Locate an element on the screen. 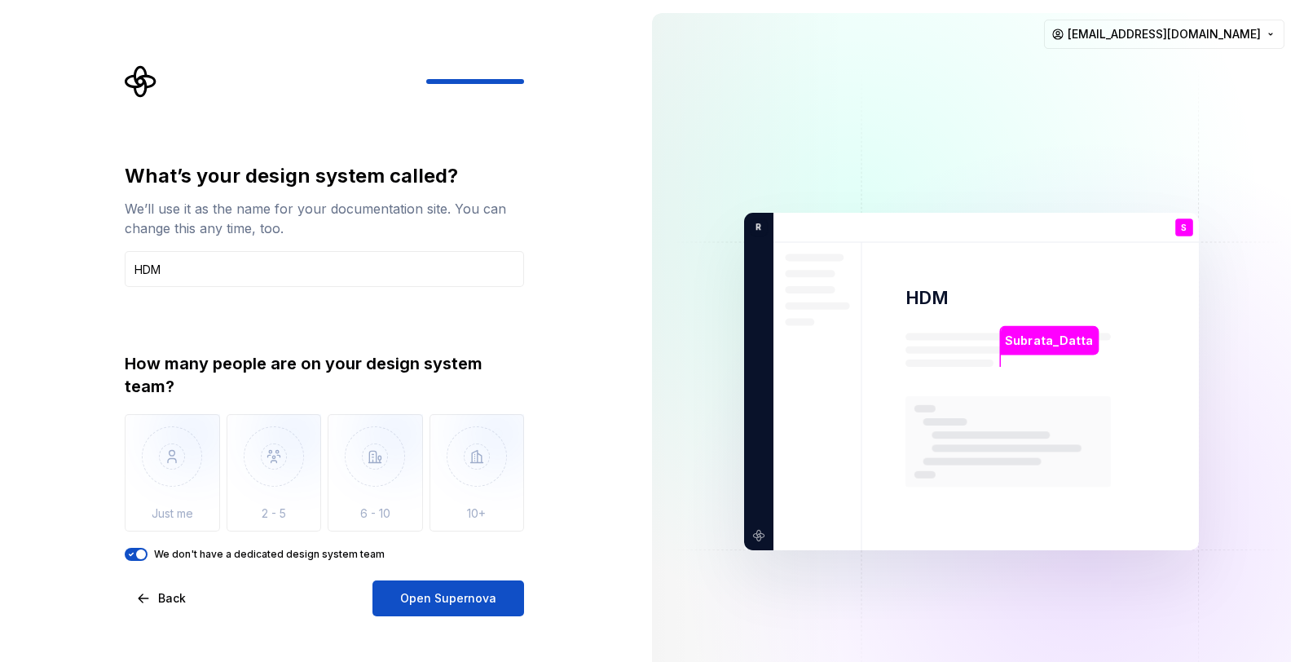 The width and height of the screenshot is (1304, 662). p: HDM is located at coordinates (927, 298).